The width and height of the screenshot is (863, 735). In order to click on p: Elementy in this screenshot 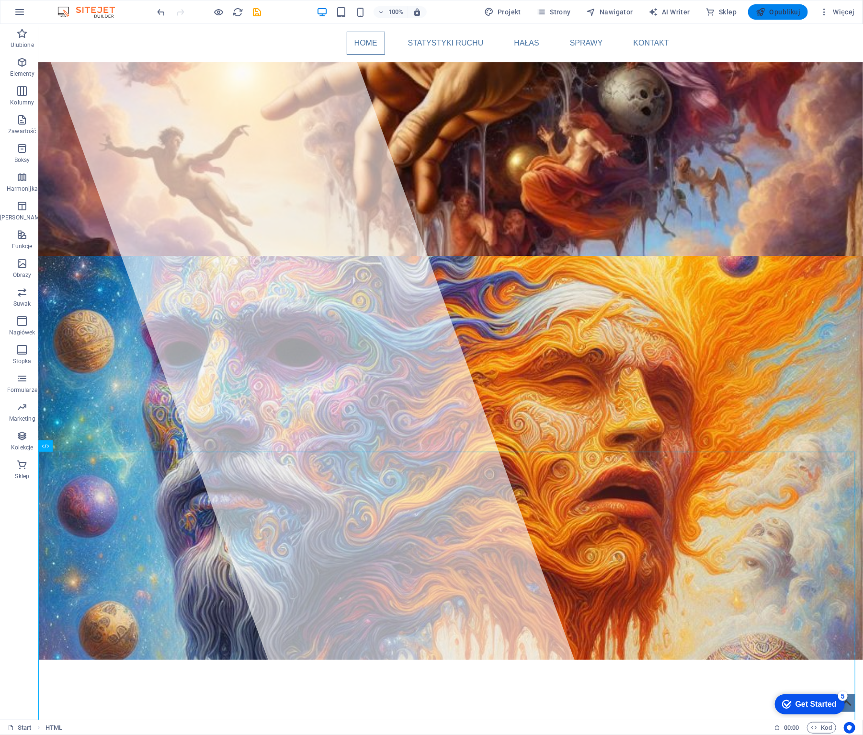, I will do `click(22, 74)`.